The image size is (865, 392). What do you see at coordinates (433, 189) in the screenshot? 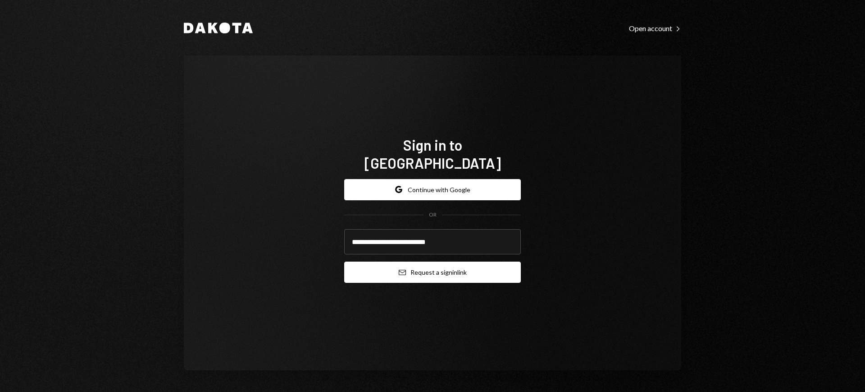
I see `button: Continue with Google` at bounding box center [433, 189].